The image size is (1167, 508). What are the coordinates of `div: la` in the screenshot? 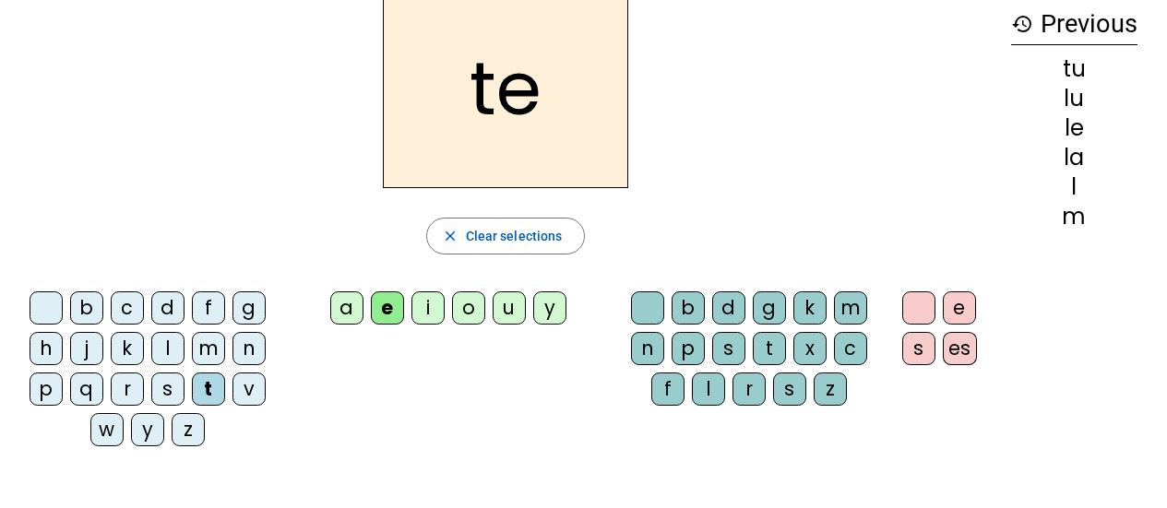 It's located at (1074, 158).